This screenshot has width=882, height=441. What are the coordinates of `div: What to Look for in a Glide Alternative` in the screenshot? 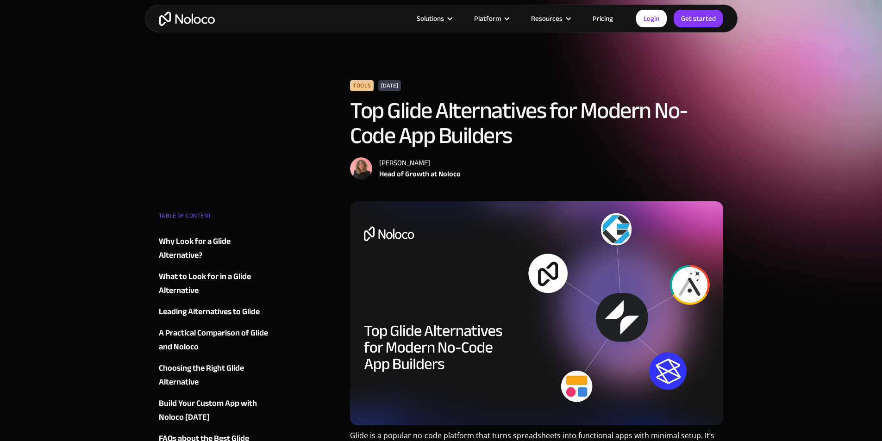 It's located at (215, 284).